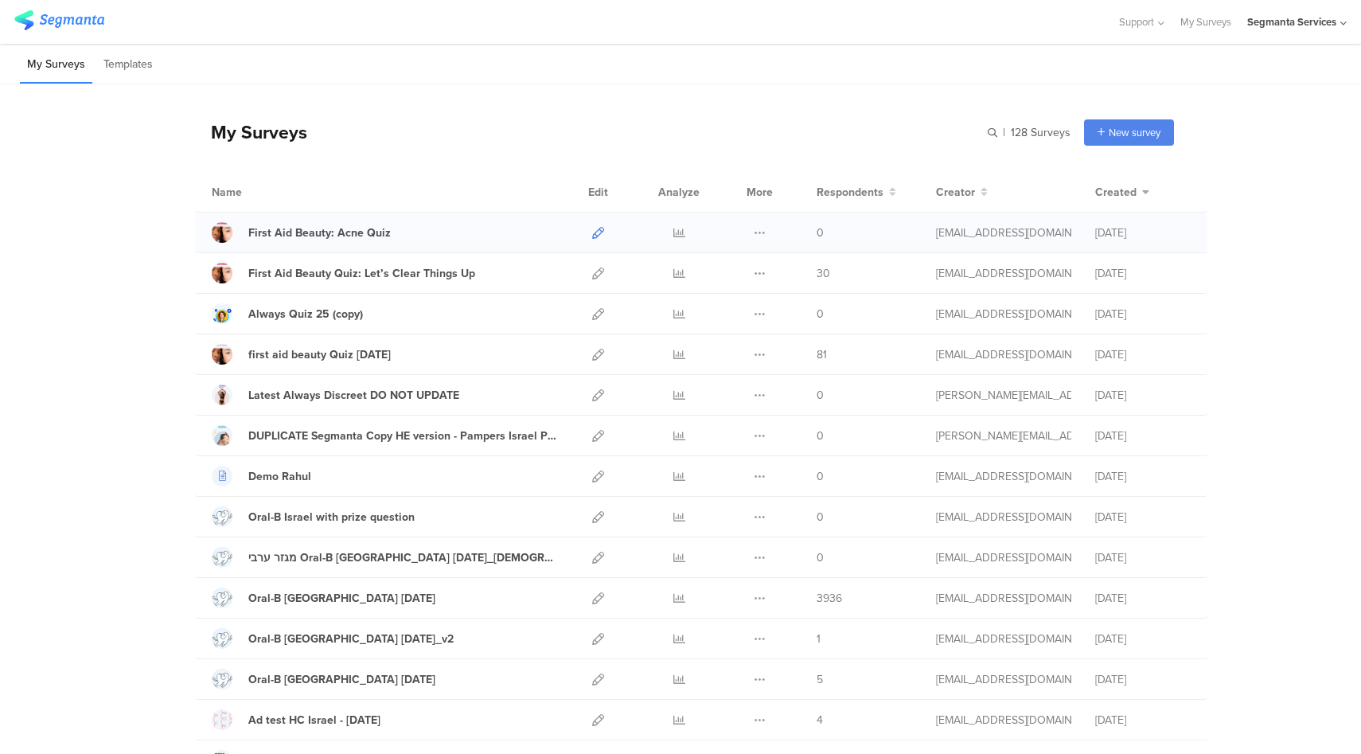  I want to click on div: מגזר ערבי Oral-B Israel Dec 2024_Female Version, so click(403, 557).